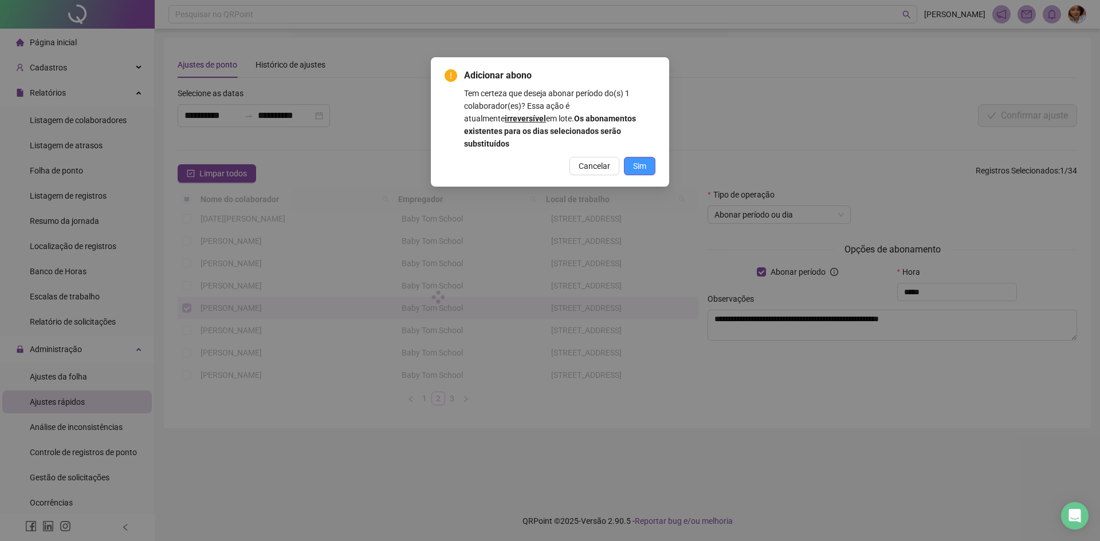 This screenshot has width=1100, height=541. I want to click on span: exclamation-circle, so click(451, 76).